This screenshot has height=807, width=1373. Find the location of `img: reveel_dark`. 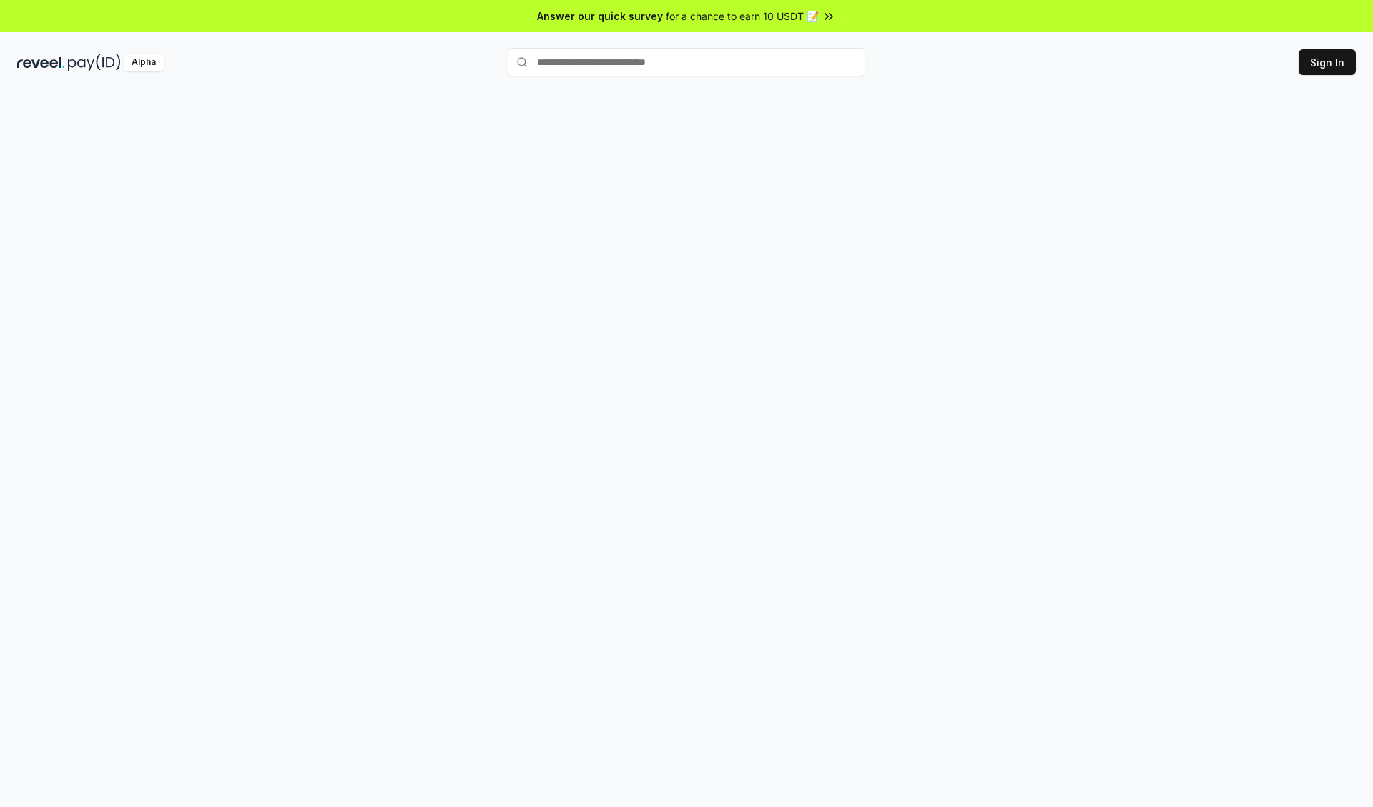

img: reveel_dark is located at coordinates (41, 62).